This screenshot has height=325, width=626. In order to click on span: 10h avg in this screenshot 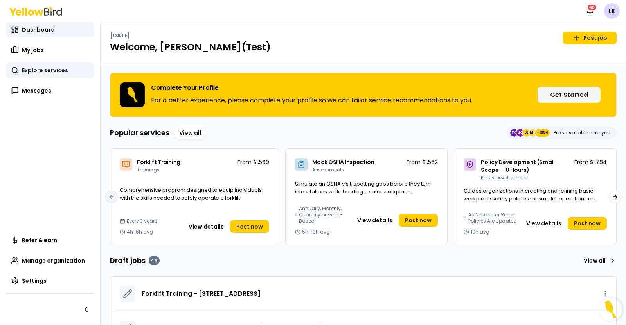, I will do `click(480, 232)`.